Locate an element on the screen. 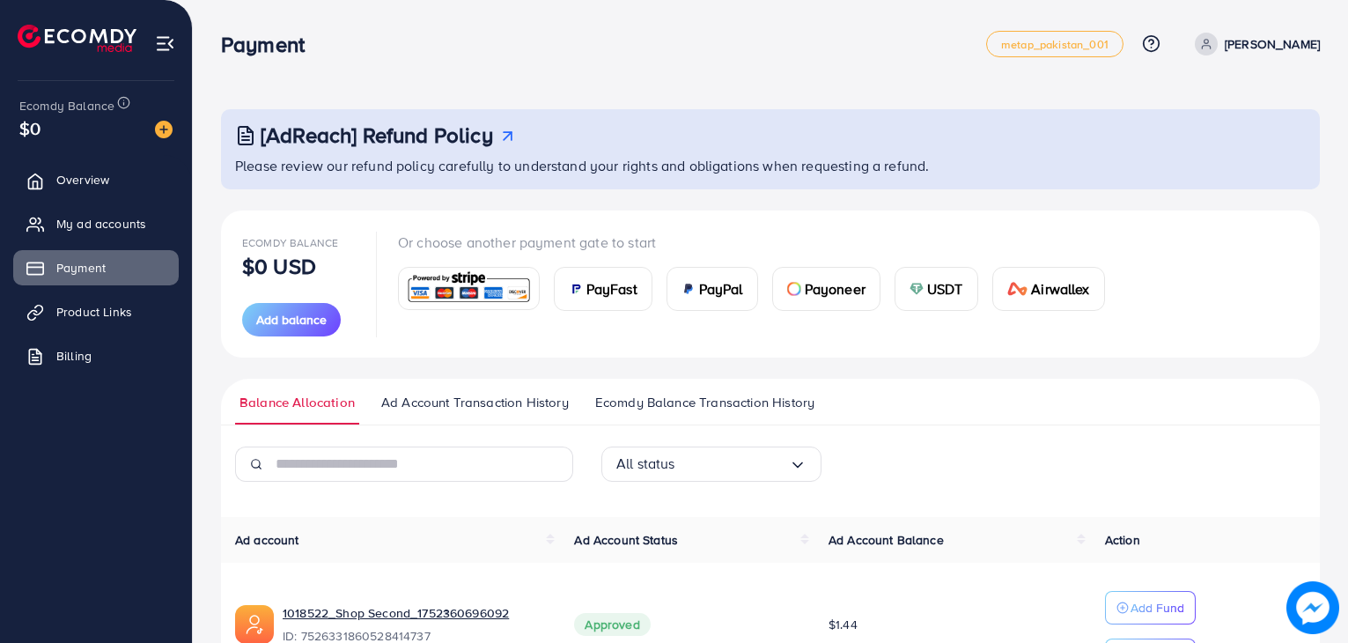 This screenshot has width=1348, height=643. a: logo is located at coordinates (77, 38).